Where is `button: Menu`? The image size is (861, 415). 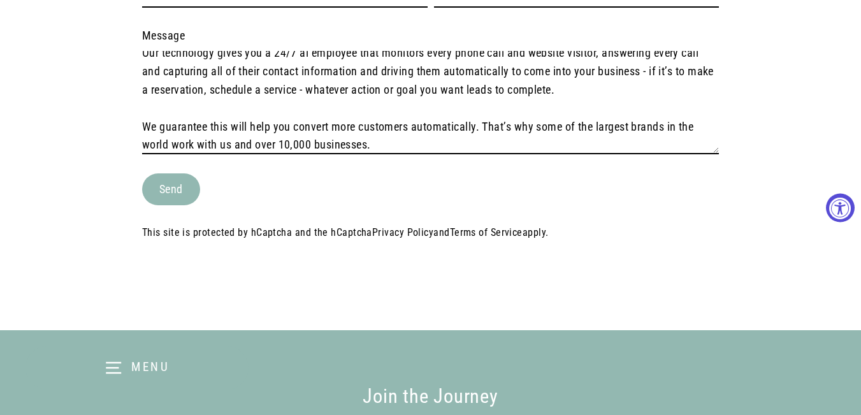
button: Menu is located at coordinates (137, 368).